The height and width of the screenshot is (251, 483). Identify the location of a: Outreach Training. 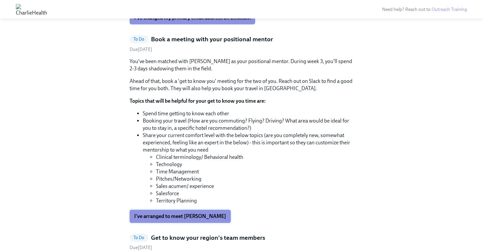
(450, 9).